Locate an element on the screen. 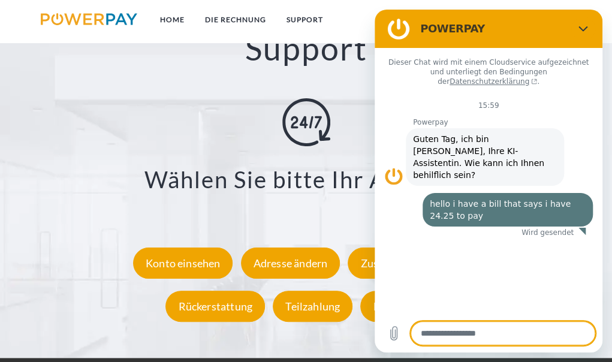 Image resolution: width=612 pixels, height=362 pixels. a: agb is located at coordinates (528, 20).